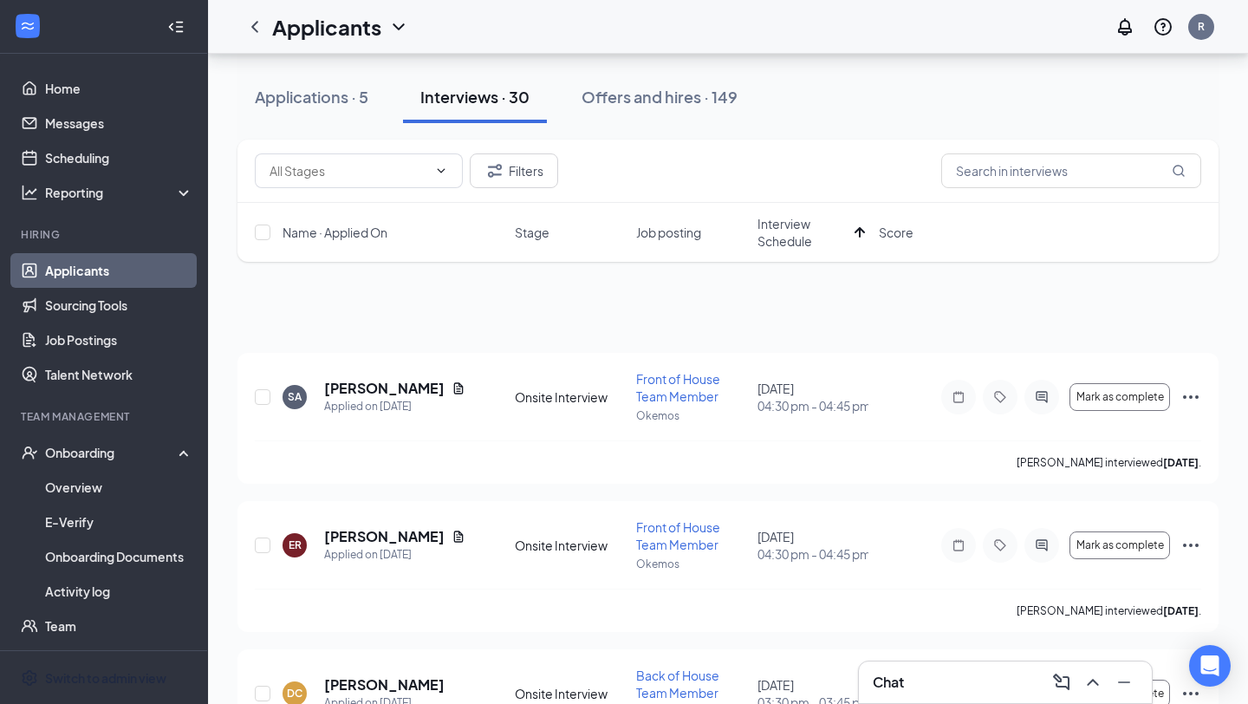 This screenshot has height=704, width=1248. Describe the element at coordinates (475, 96) in the screenshot. I see `div: Interviews · 30` at that location.